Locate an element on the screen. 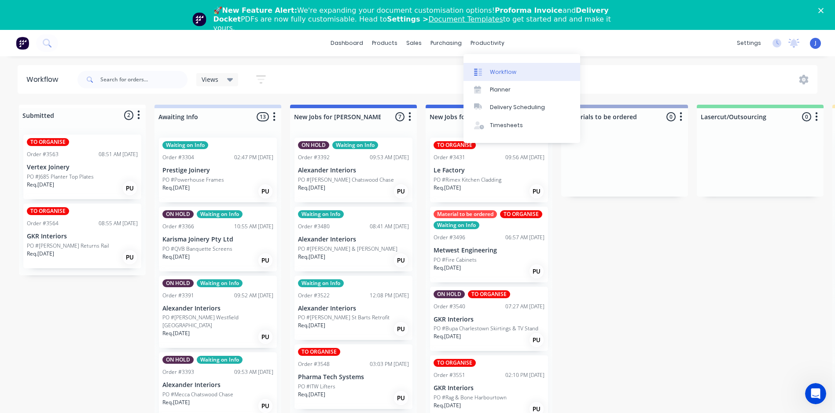 The height and width of the screenshot is (413, 835). div: settings is located at coordinates (748, 43).